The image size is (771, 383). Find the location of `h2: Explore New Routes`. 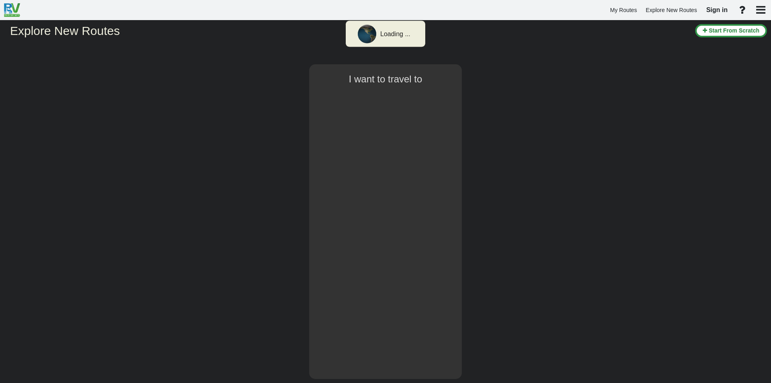

h2: Explore New Routes is located at coordinates (349, 31).